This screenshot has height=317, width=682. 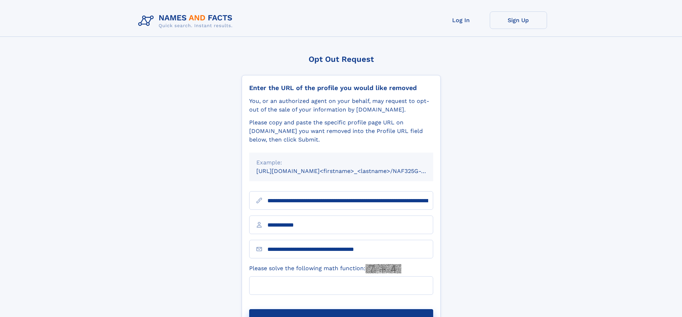 I want to click on div: You, or an authorized agent on your behalf, may request to opt-out of the sale of your informatio..., so click(x=341, y=106).